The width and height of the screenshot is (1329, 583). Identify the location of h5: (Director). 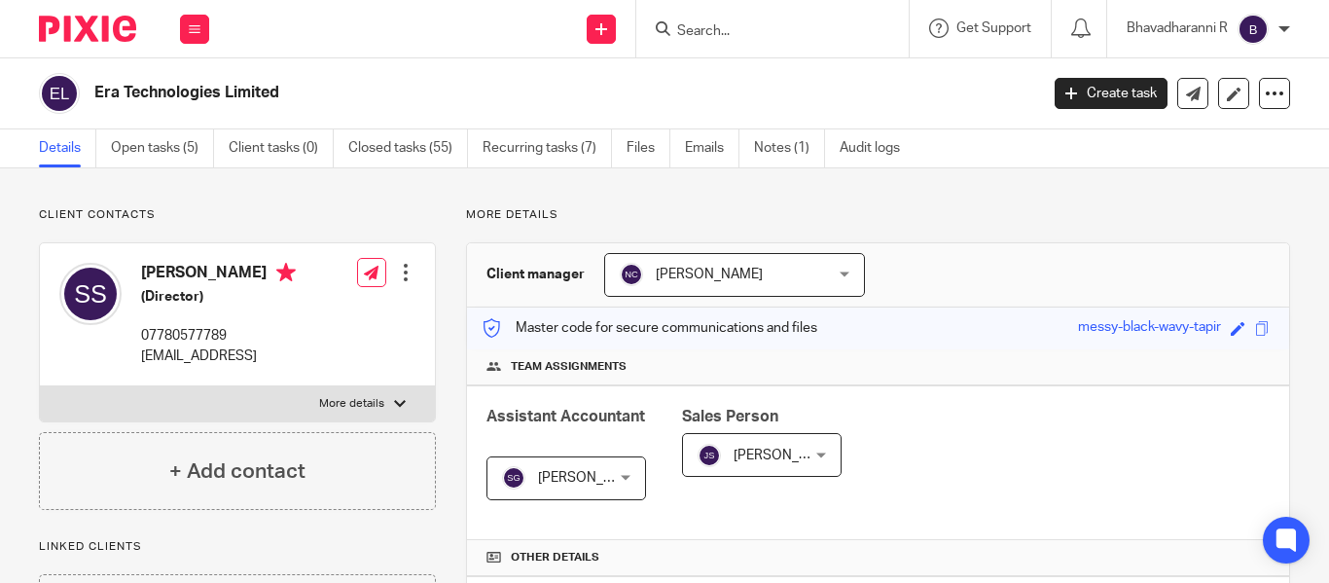
(218, 297).